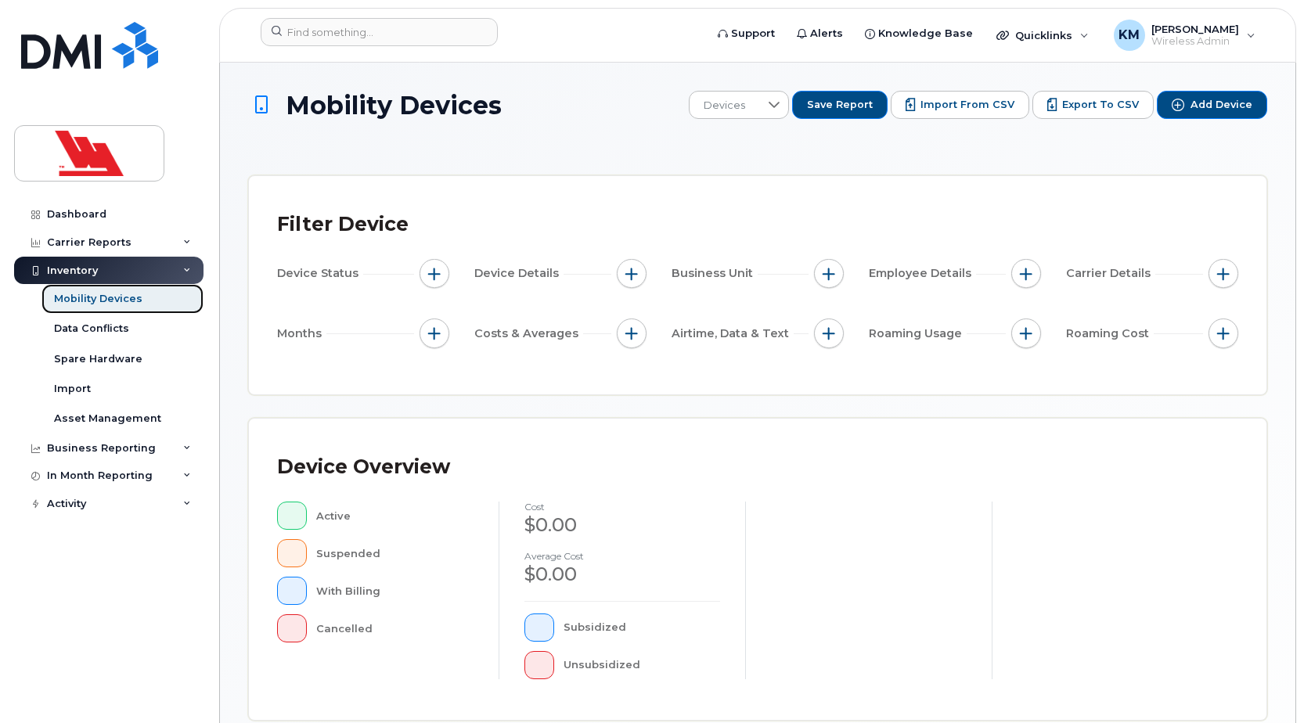 The width and height of the screenshot is (1304, 723). Describe the element at coordinates (840, 105) in the screenshot. I see `button: Save Report` at that location.